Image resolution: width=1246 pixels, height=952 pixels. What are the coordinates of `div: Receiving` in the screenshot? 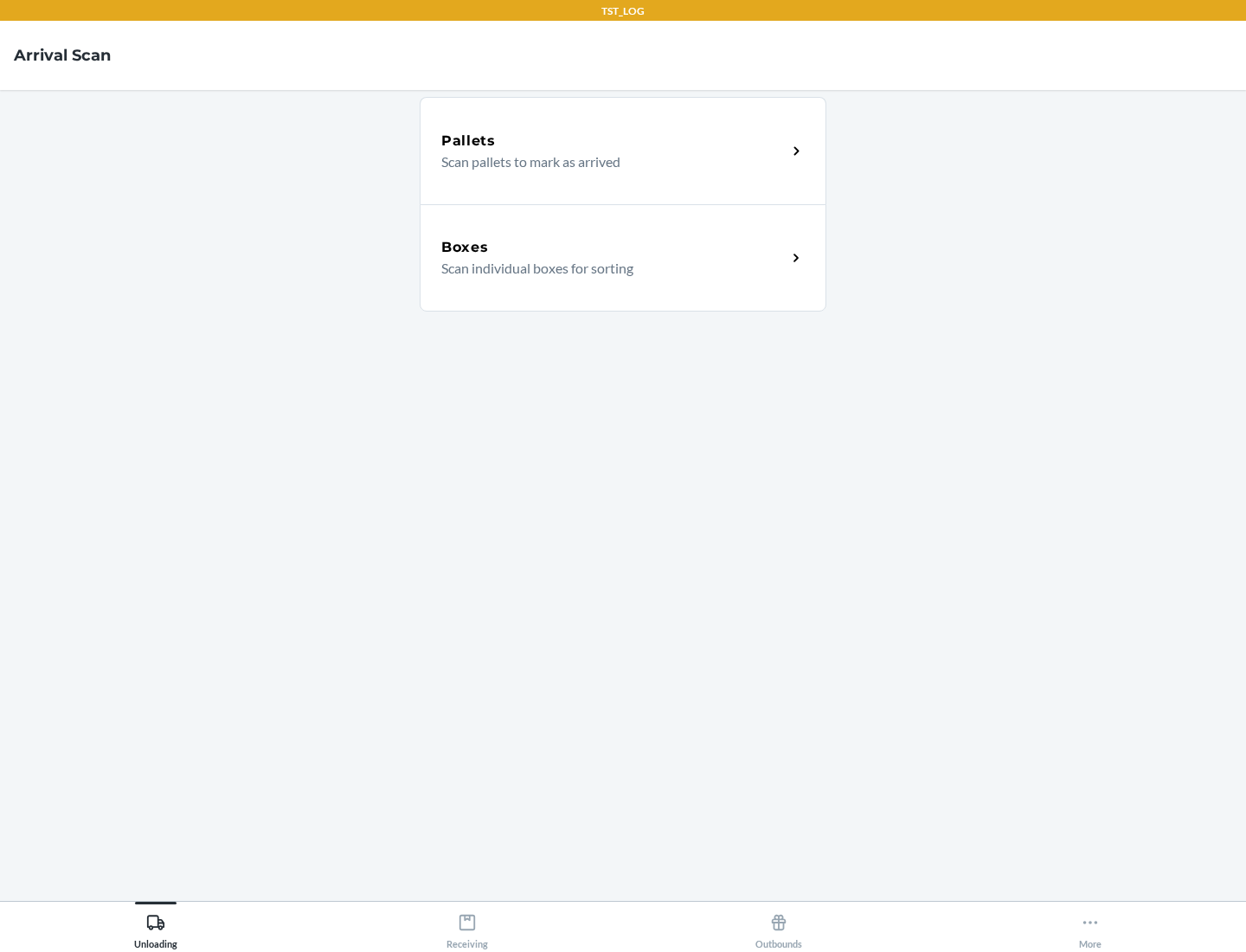 It's located at (468, 928).